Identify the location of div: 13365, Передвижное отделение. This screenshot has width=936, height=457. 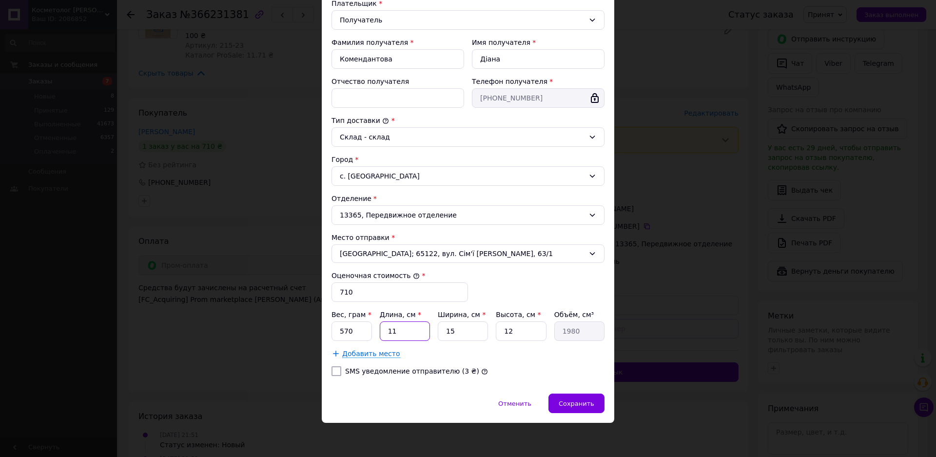
(468, 215).